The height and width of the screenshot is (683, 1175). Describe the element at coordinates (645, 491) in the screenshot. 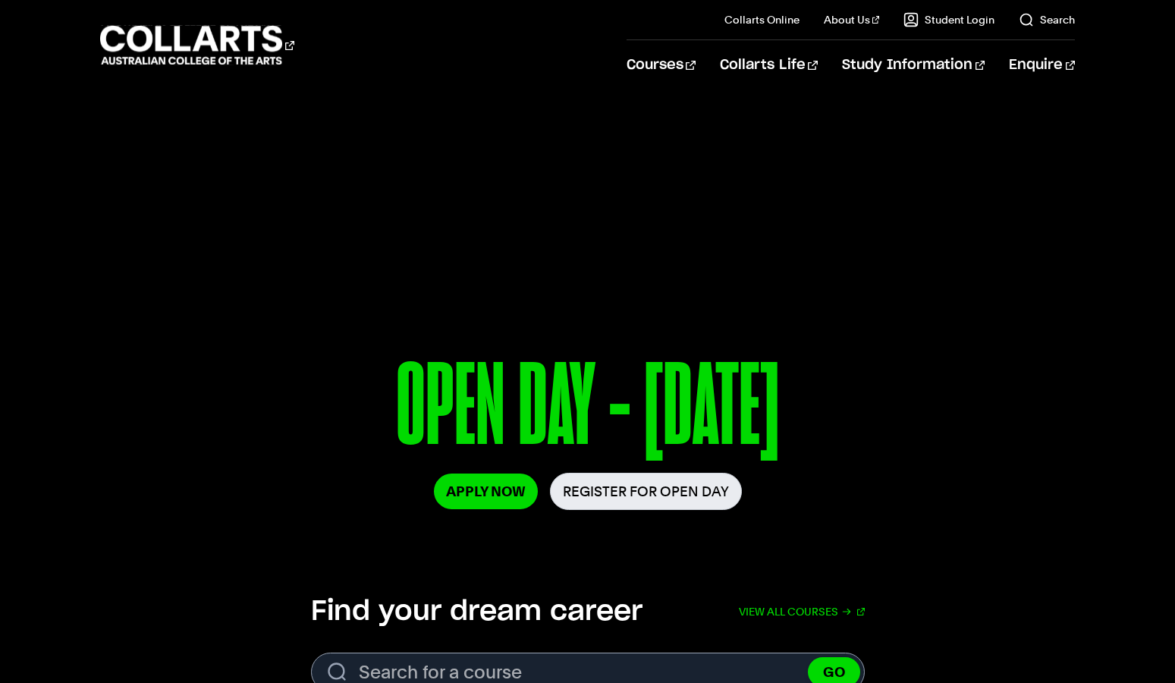

I see `a: Register for Open Day` at that location.